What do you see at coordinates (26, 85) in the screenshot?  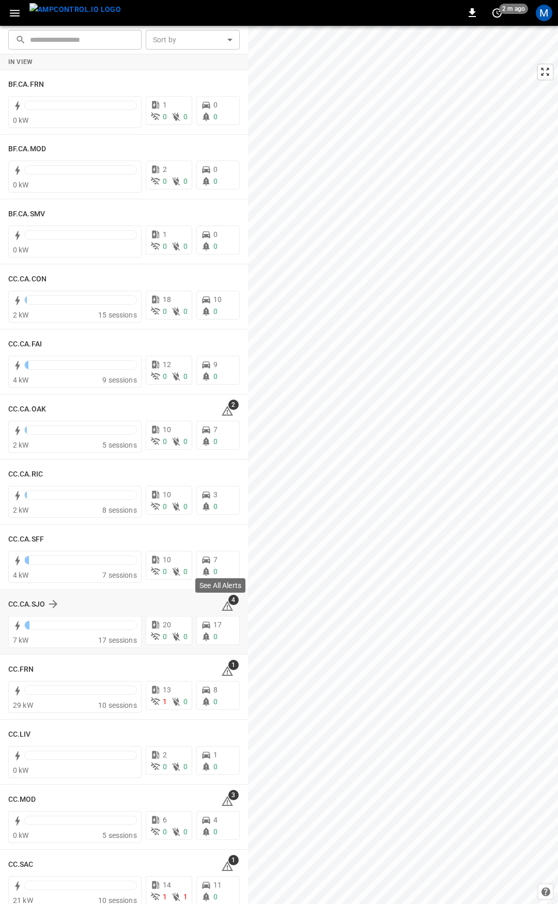 I see `h6: BF.CA.FRN` at bounding box center [26, 85].